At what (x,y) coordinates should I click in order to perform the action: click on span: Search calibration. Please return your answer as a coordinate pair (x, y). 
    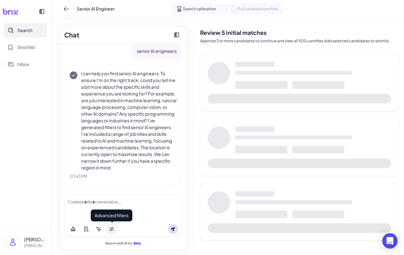
    Looking at the image, I should click on (200, 9).